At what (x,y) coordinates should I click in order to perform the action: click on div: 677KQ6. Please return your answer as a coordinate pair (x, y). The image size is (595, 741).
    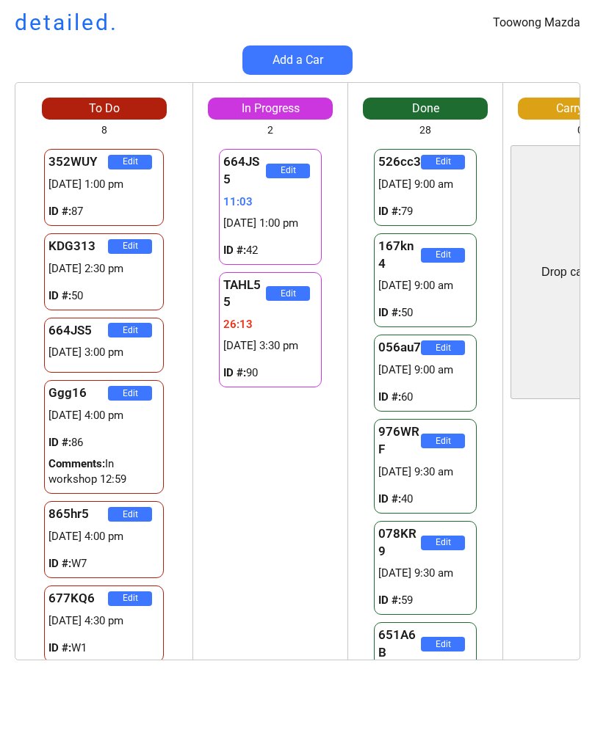
    Looking at the image, I should click on (78, 599).